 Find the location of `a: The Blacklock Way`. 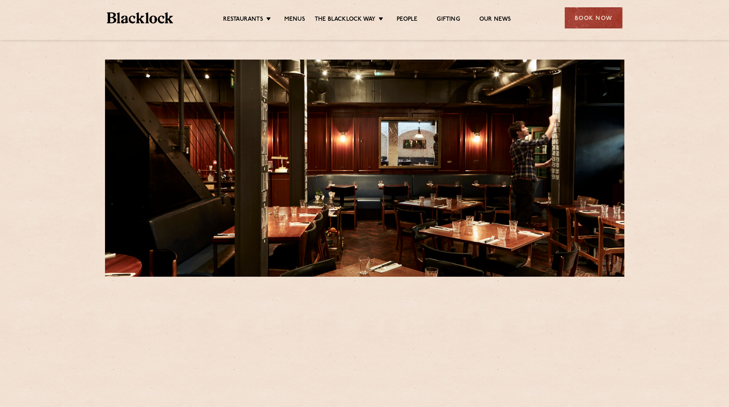

a: The Blacklock Way is located at coordinates (345, 20).